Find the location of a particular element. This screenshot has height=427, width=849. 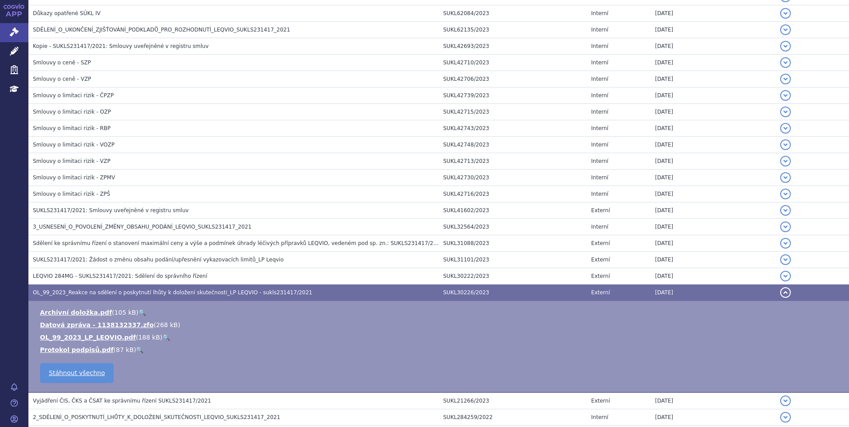

span: 87 kB is located at coordinates (125, 350).